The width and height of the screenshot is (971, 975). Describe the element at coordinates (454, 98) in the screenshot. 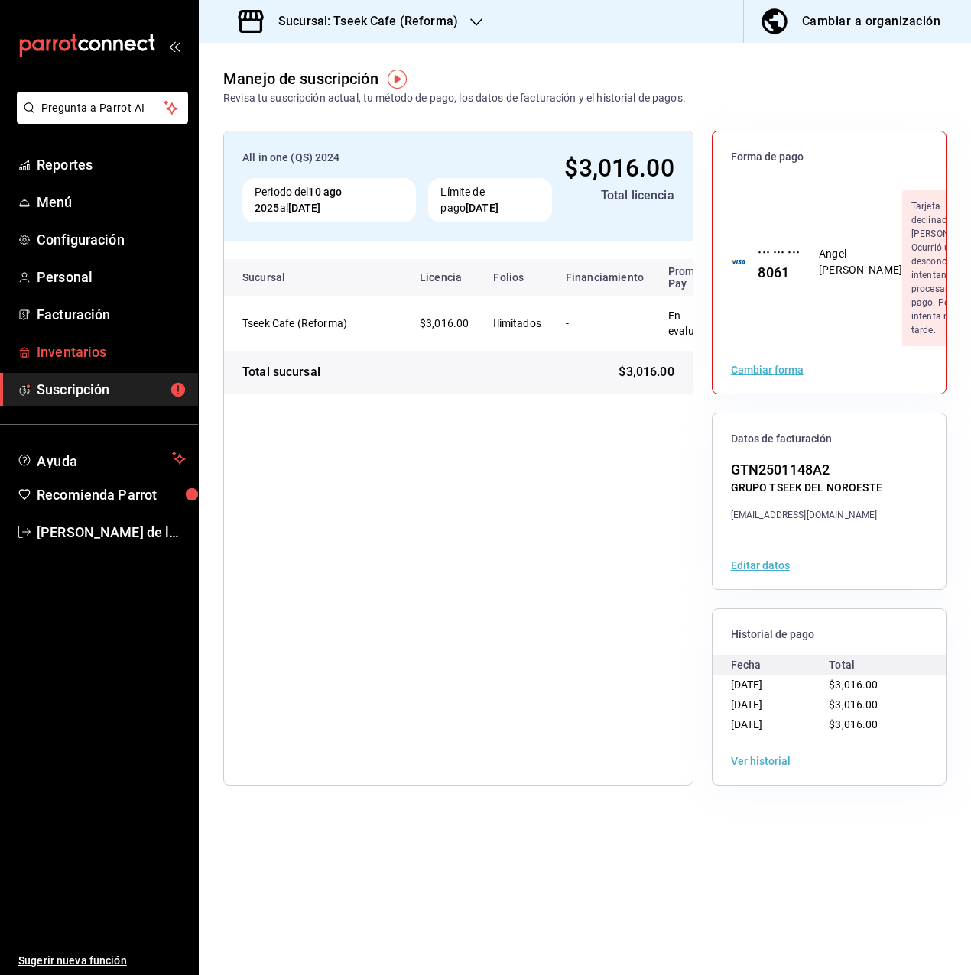

I see `div: Revisa tu suscripción actual, tu método de pago, los datos de facturación y el historial de pagos.` at that location.